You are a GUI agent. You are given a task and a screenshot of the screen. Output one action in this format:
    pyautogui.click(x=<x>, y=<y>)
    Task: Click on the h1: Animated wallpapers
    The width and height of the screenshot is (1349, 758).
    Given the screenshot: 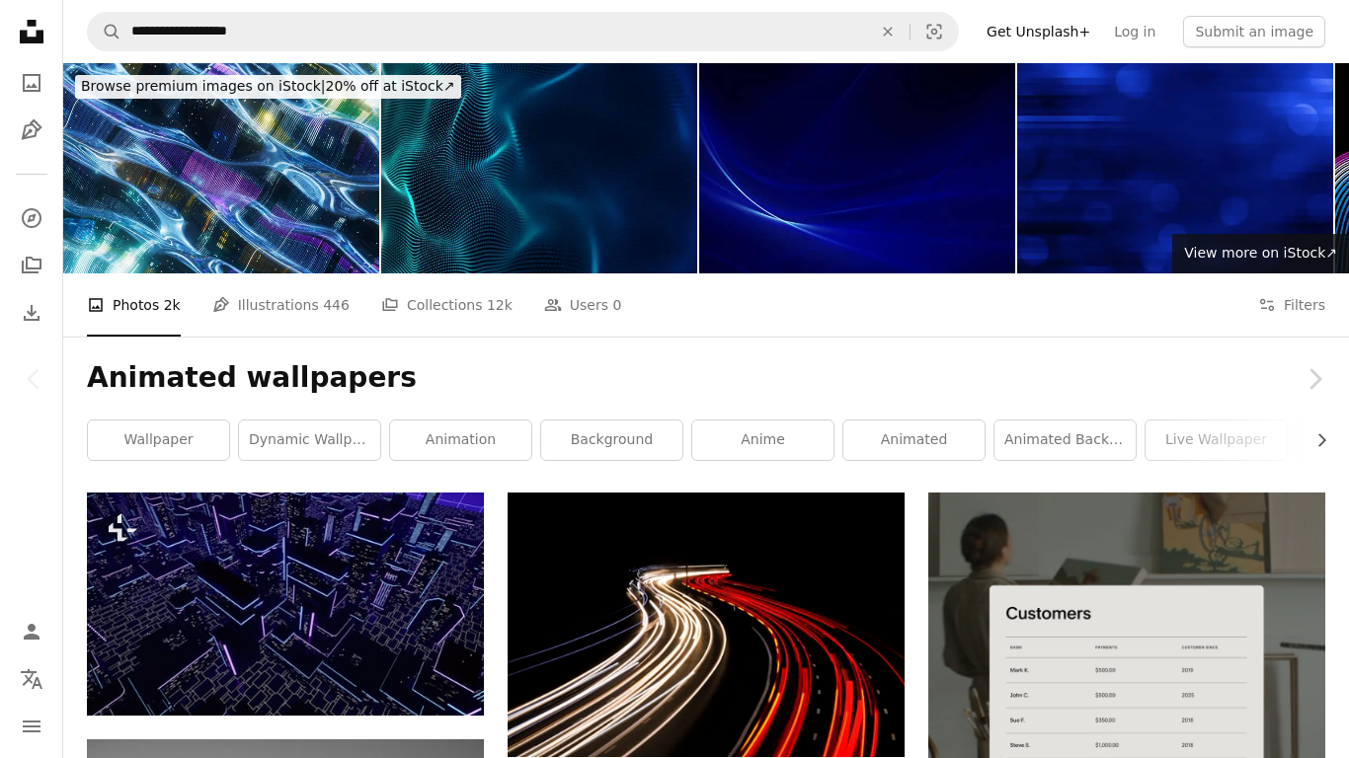 What is the action you would take?
    pyautogui.click(x=706, y=378)
    